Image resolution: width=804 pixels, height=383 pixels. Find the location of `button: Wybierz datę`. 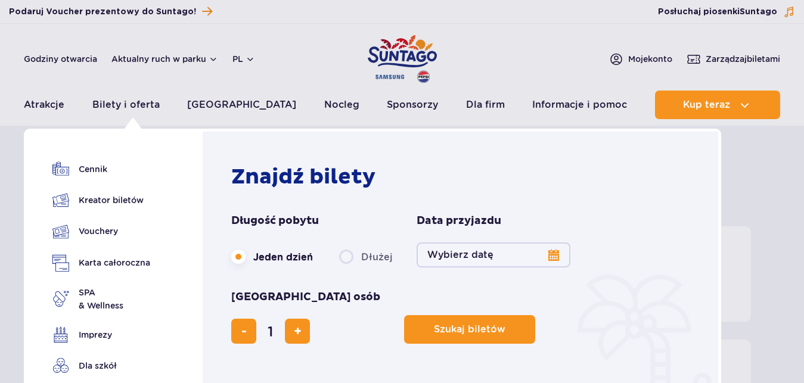

button: Wybierz datę is located at coordinates (494, 255).